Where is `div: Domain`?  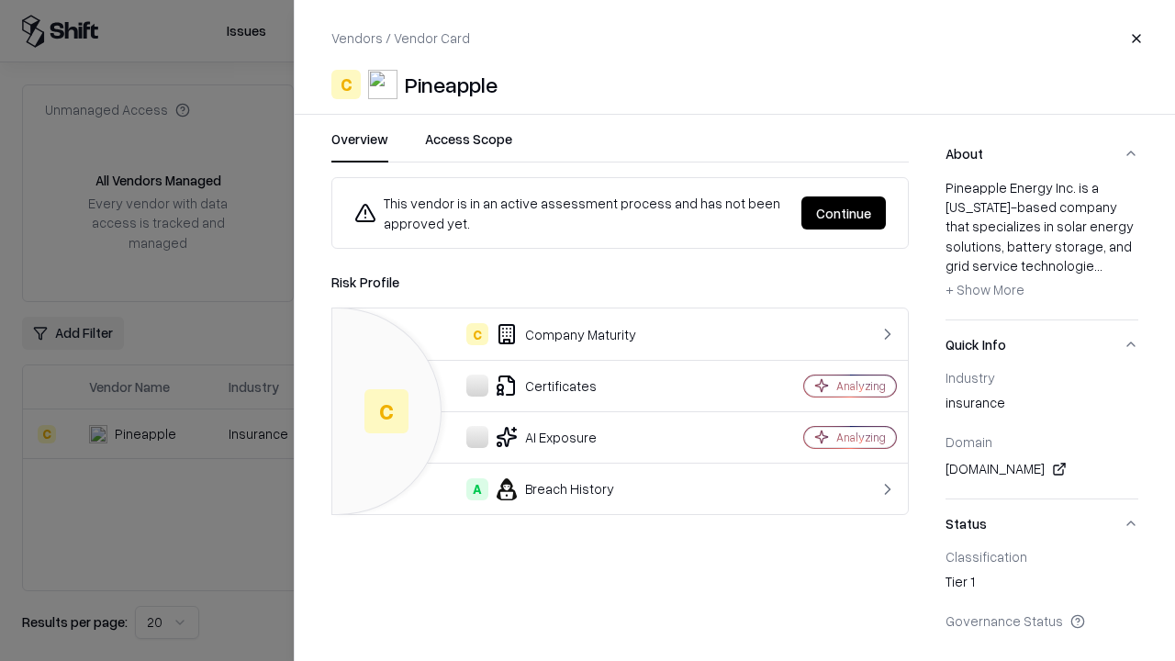
div: Domain is located at coordinates (1042, 441).